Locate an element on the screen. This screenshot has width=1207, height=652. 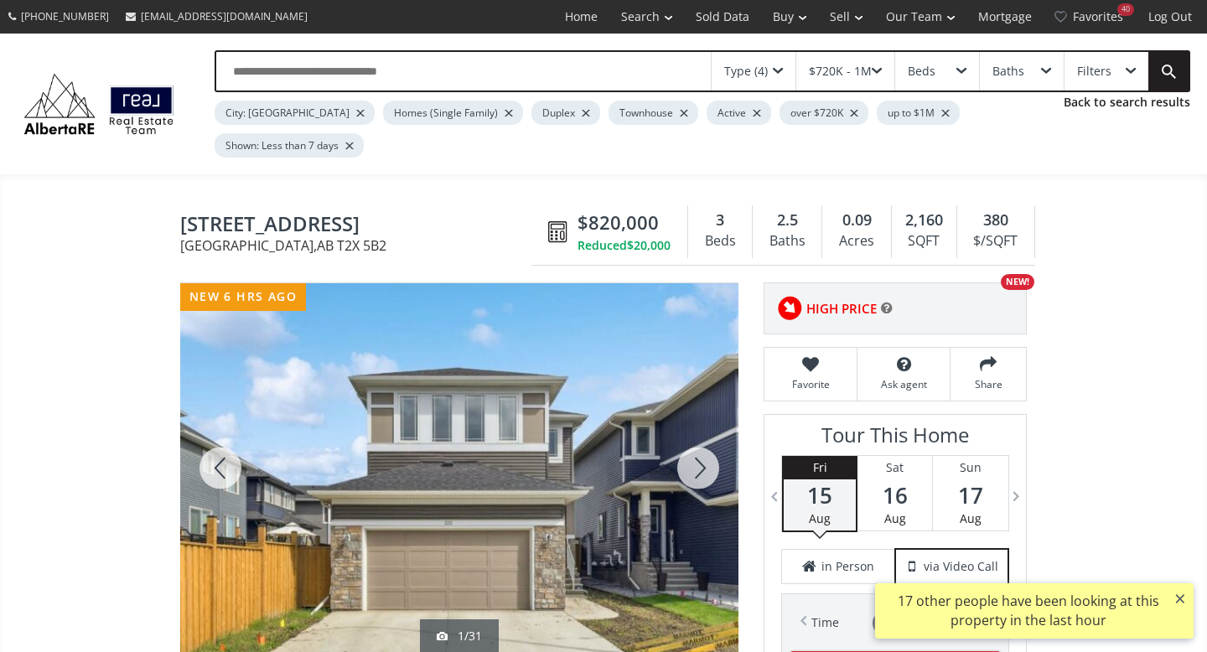
span: $820,000 is located at coordinates (618, 222).